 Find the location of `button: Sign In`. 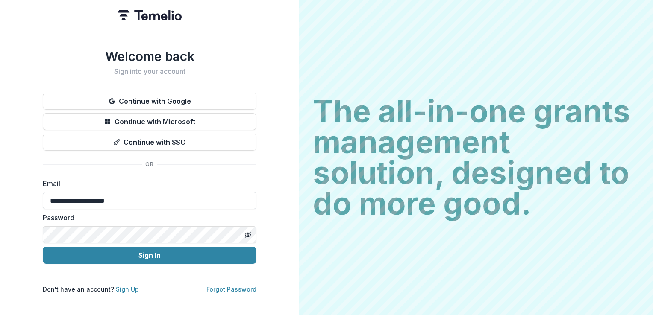

button: Sign In is located at coordinates (150, 256).